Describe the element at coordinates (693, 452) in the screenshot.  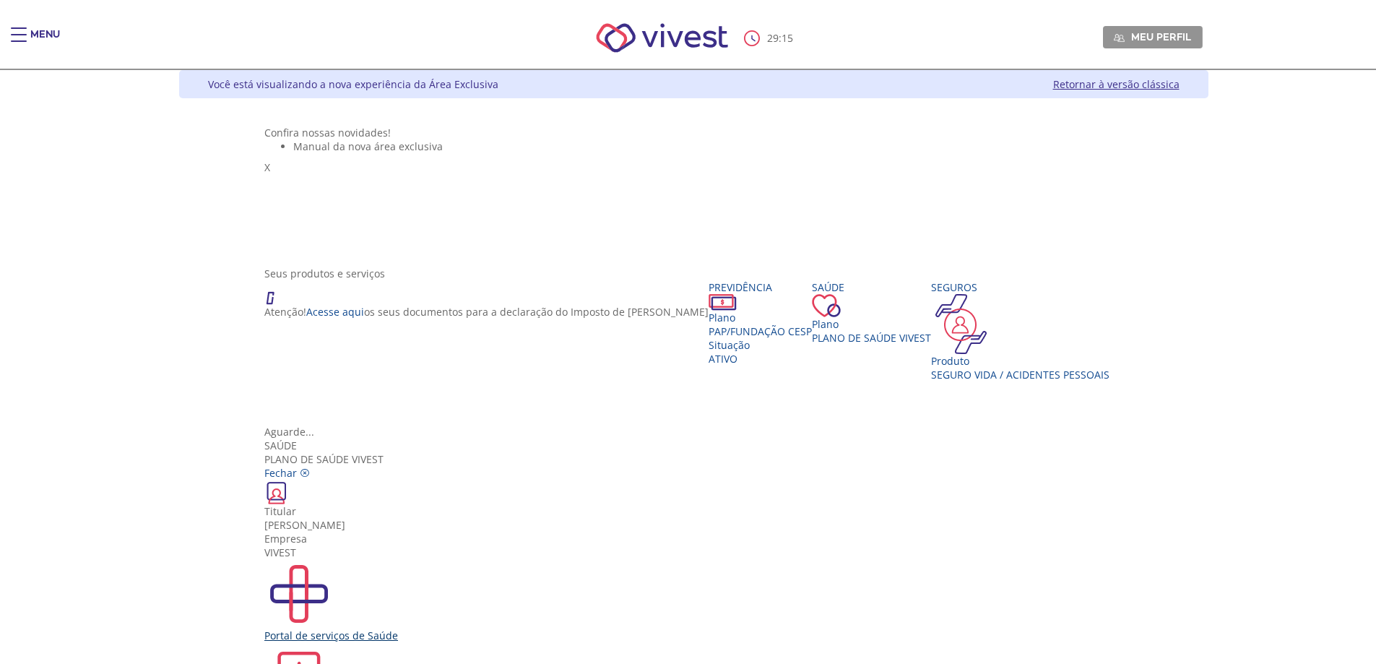
I see `div: Plano de Saúde VIVEST` at that location.